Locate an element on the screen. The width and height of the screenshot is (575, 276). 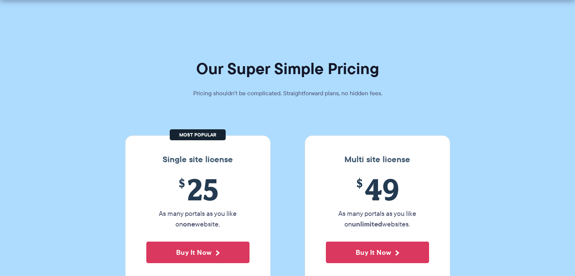
h3: Single site license is located at coordinates (198, 159).